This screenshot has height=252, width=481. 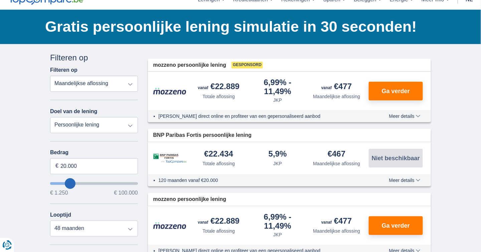 What do you see at coordinates (64, 70) in the screenshot?
I see `label: Filteren op` at bounding box center [64, 70].